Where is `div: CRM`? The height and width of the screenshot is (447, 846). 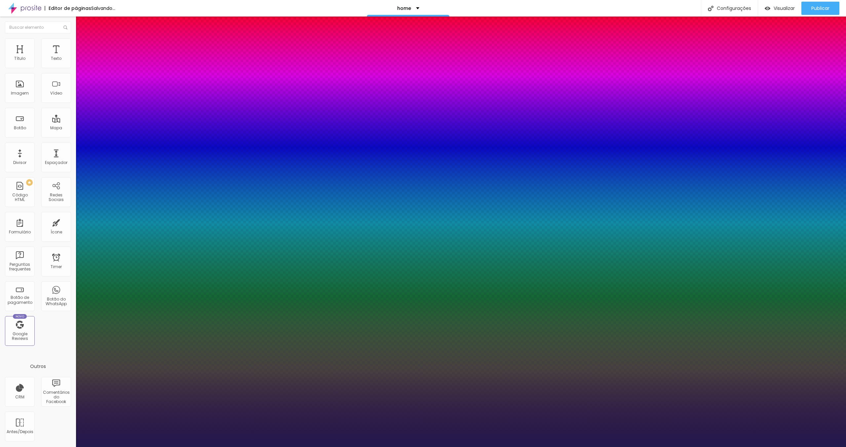
div: CRM is located at coordinates (20, 397).